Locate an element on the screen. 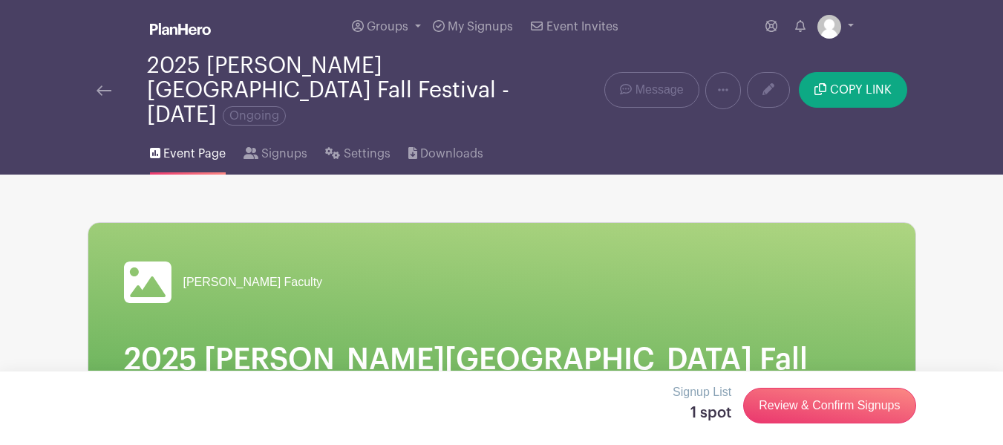 The image size is (1003, 445). img: logo_white-6c42ec7e38ccf1d336a20a19083b03d10ae64f83f12c07503d8b9e83406b4c7d.svg is located at coordinates (180, 29).